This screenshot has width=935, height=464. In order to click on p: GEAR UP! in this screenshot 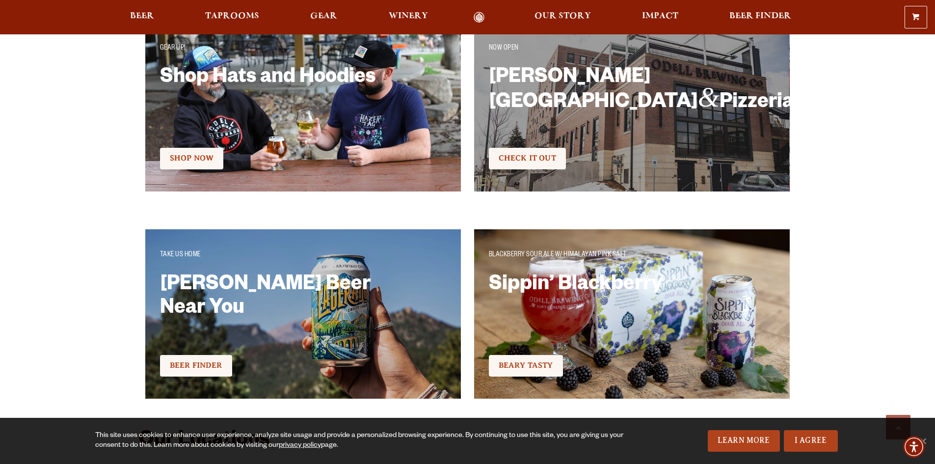, I will do `click(303, 49)`.